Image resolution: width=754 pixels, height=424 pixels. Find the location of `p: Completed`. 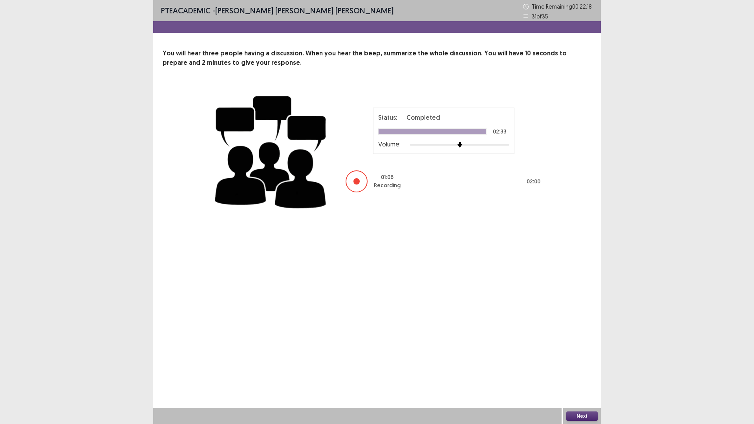

p: Completed is located at coordinates (423, 117).